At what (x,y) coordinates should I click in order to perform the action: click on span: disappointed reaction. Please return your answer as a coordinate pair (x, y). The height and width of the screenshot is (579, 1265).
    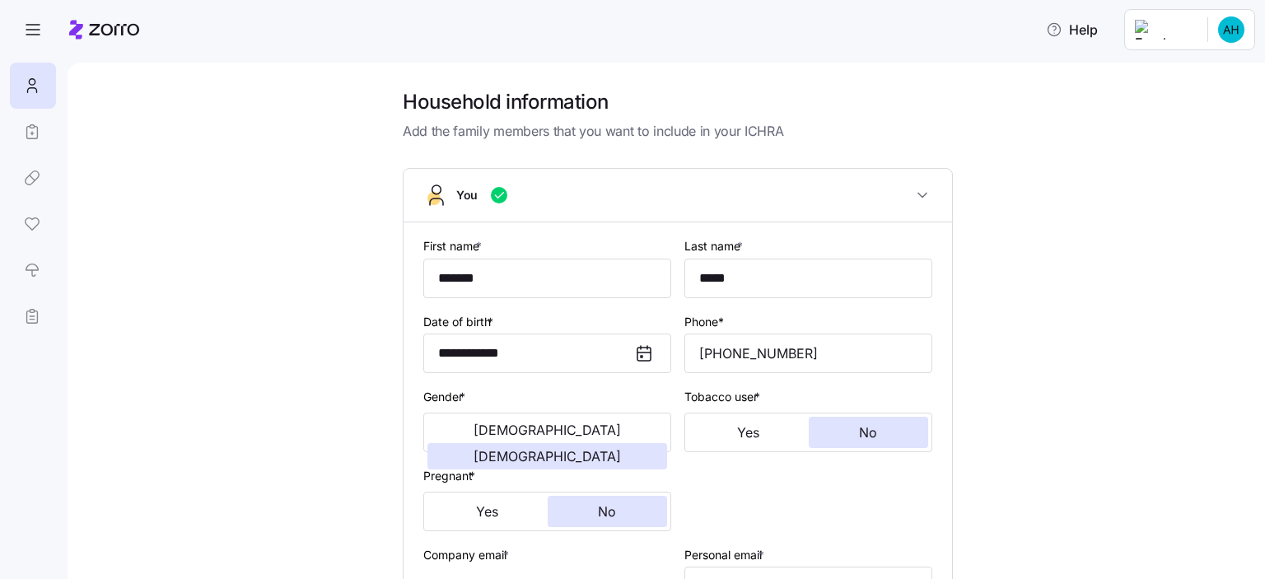
    Looking at the image, I should click on (240, 453).